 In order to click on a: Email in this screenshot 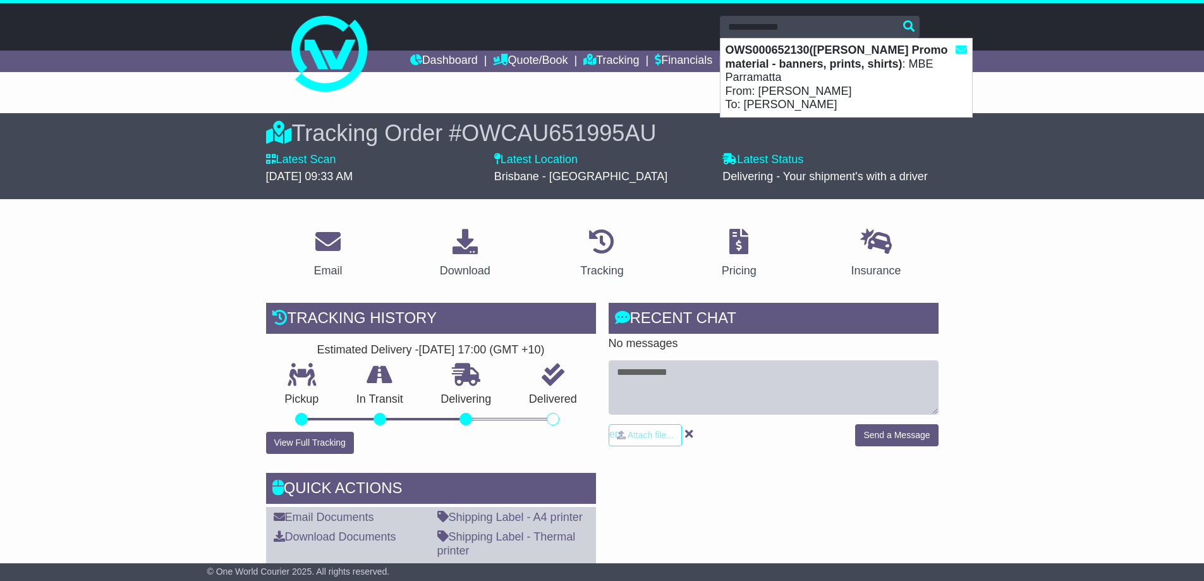, I will do `click(327, 254)`.